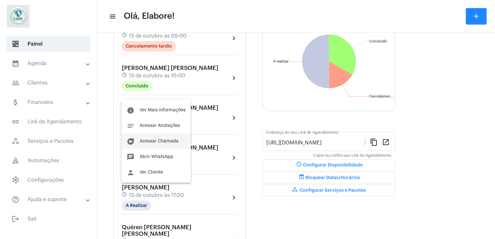  I want to click on span: Ver Mais Informações, so click(163, 110).